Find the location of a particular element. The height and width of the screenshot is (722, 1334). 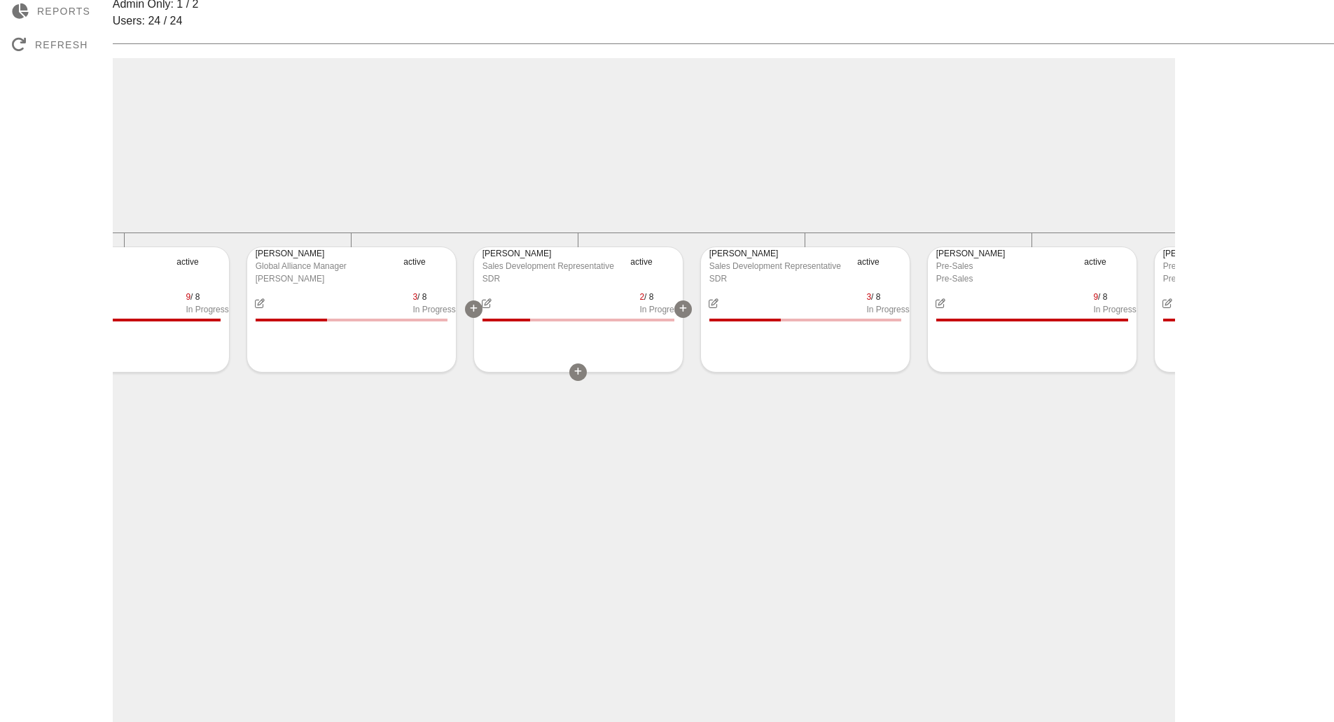

div: Global Alliance Manager is located at coordinates (326, 266).